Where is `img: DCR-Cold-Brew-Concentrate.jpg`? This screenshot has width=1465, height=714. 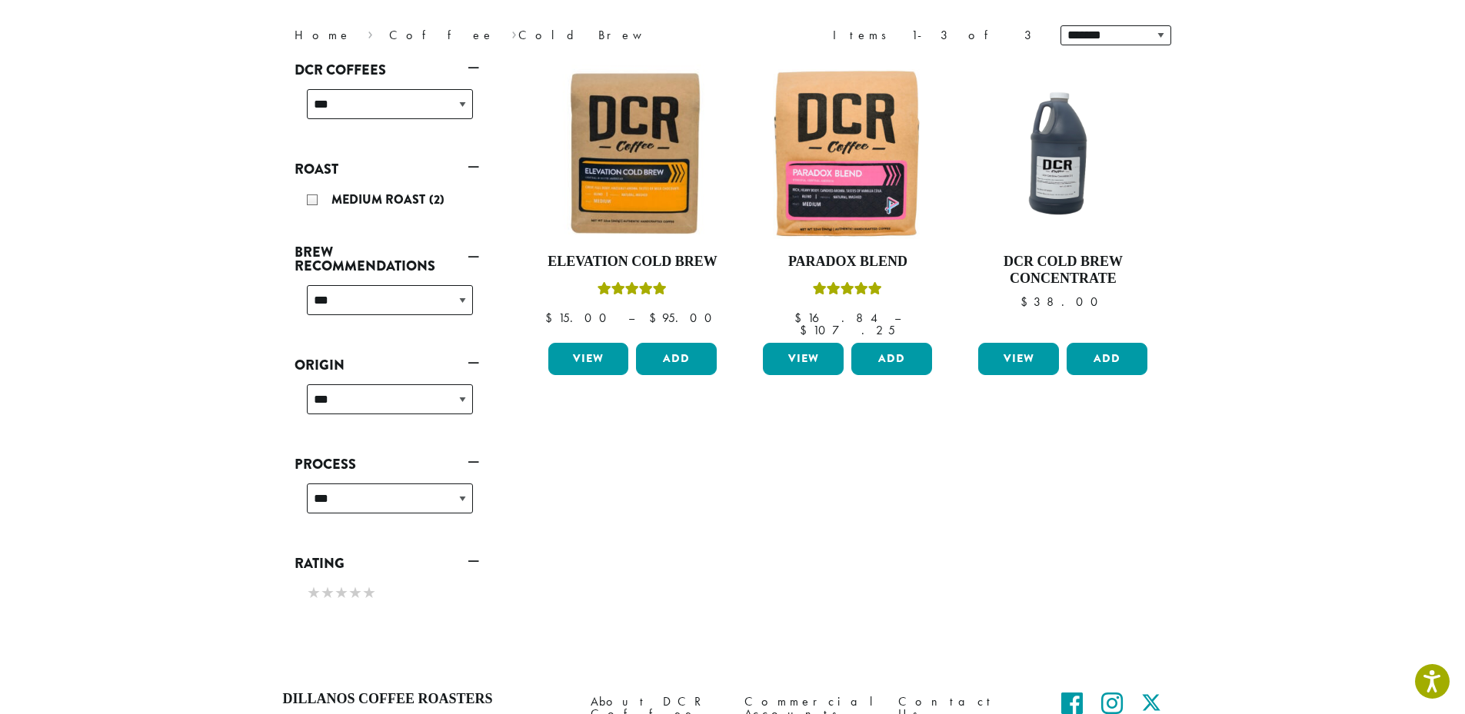 img: DCR-Cold-Brew-Concentrate.jpg is located at coordinates (1063, 153).